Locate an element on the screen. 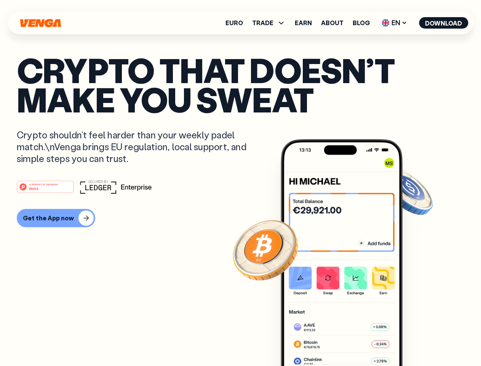 The width and height of the screenshot is (481, 366). a: About is located at coordinates (332, 23).